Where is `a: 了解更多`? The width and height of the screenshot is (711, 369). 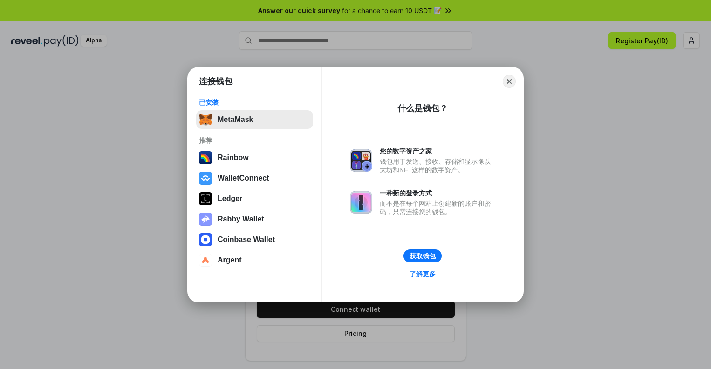 a: 了解更多 is located at coordinates (423, 274).